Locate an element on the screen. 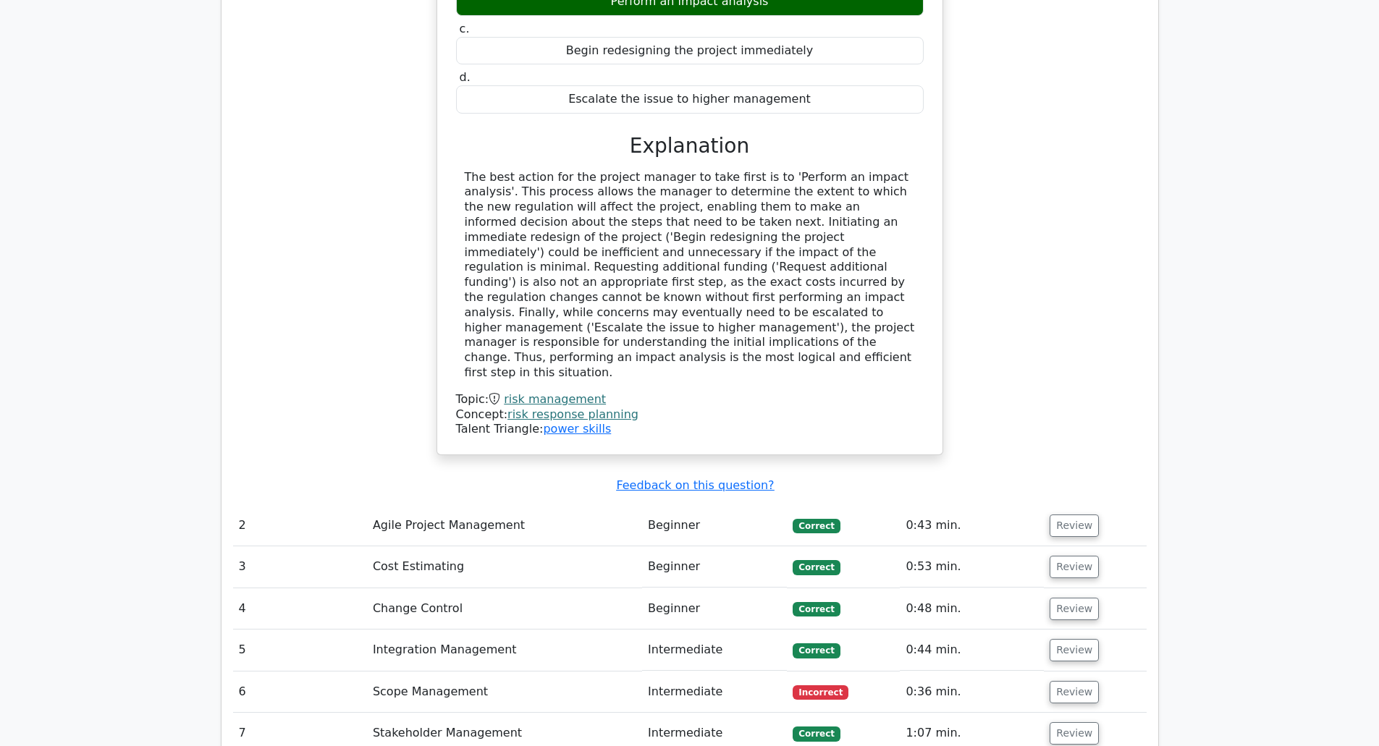 The image size is (1379, 746). div: Escalate the issue to higher management is located at coordinates (690, 99).